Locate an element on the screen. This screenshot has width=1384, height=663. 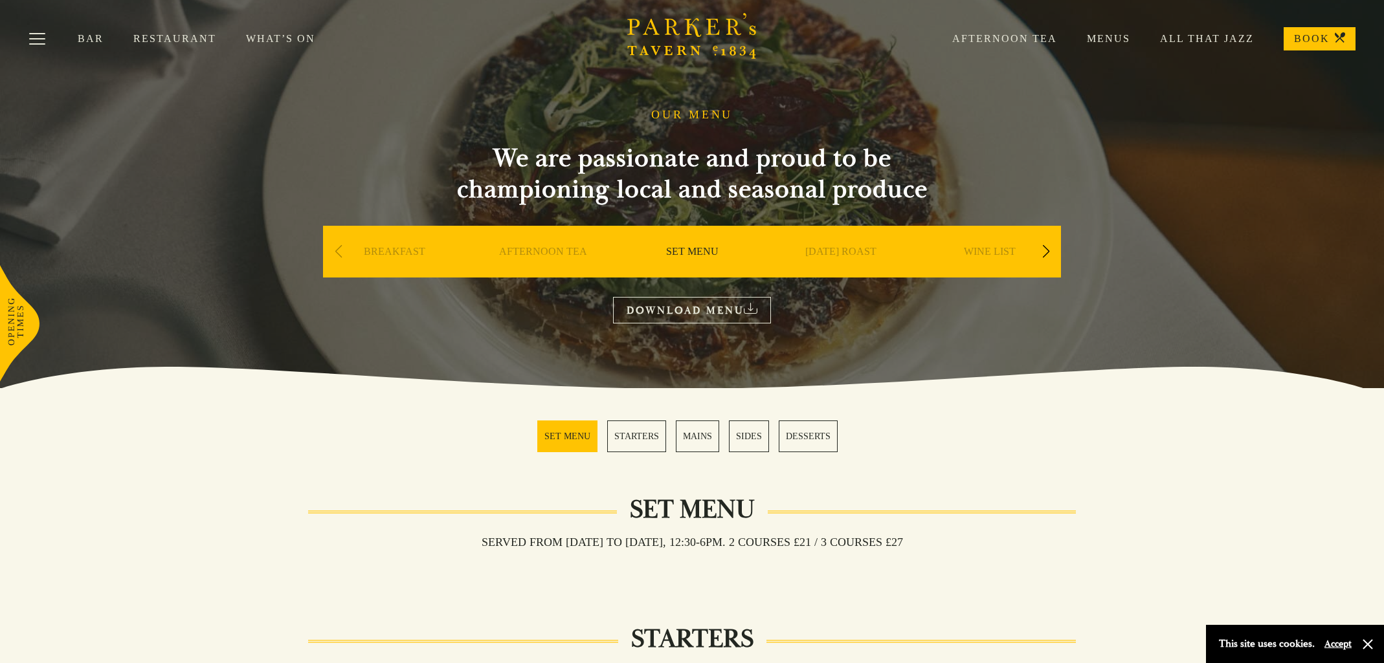
div: 1 / 9 is located at coordinates (394, 271).